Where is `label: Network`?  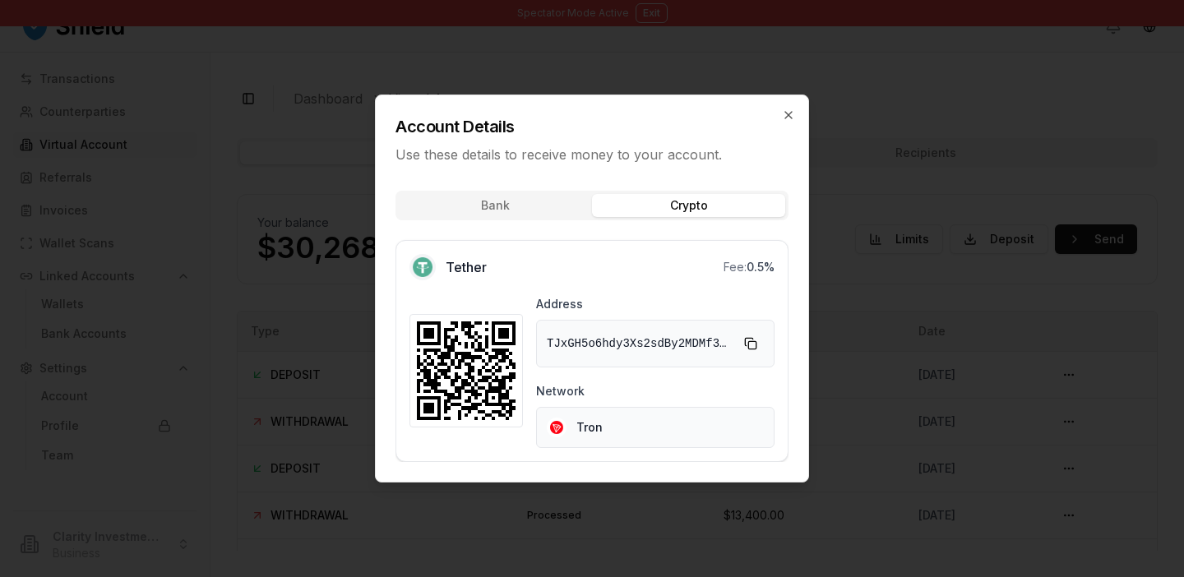
label: Network is located at coordinates (560, 391).